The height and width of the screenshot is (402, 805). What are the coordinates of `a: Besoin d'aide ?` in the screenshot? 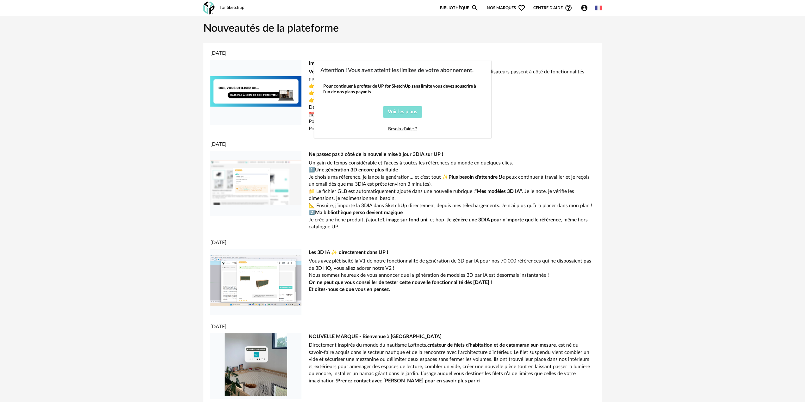 It's located at (402, 129).